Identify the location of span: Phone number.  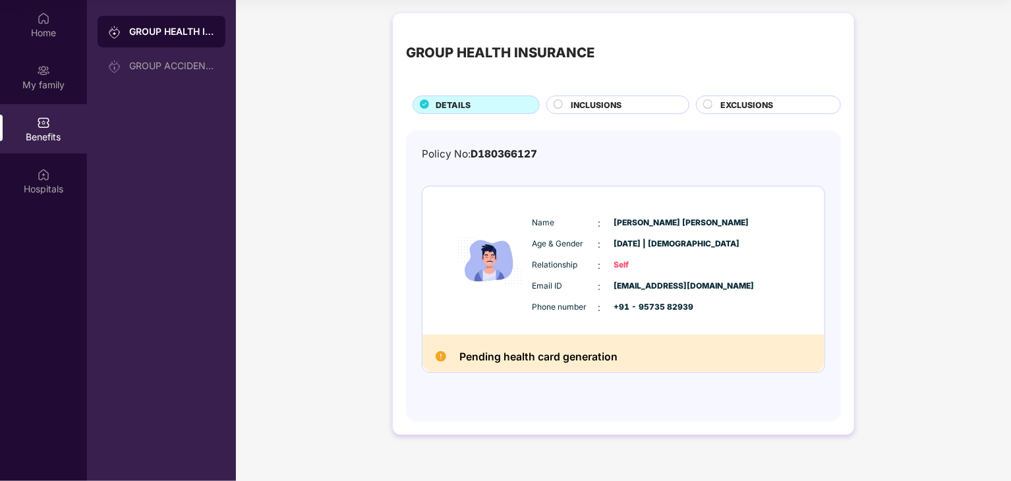
(566, 307).